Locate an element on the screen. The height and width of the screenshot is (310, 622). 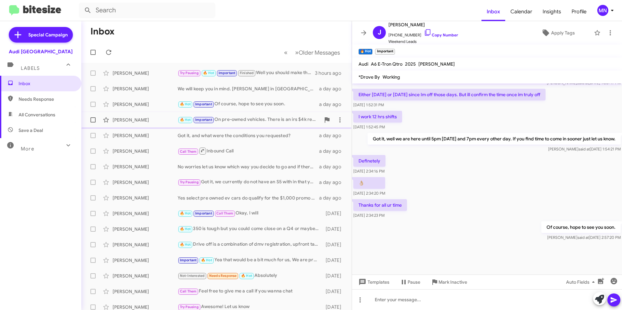
span: Finished is located at coordinates (247, 73).